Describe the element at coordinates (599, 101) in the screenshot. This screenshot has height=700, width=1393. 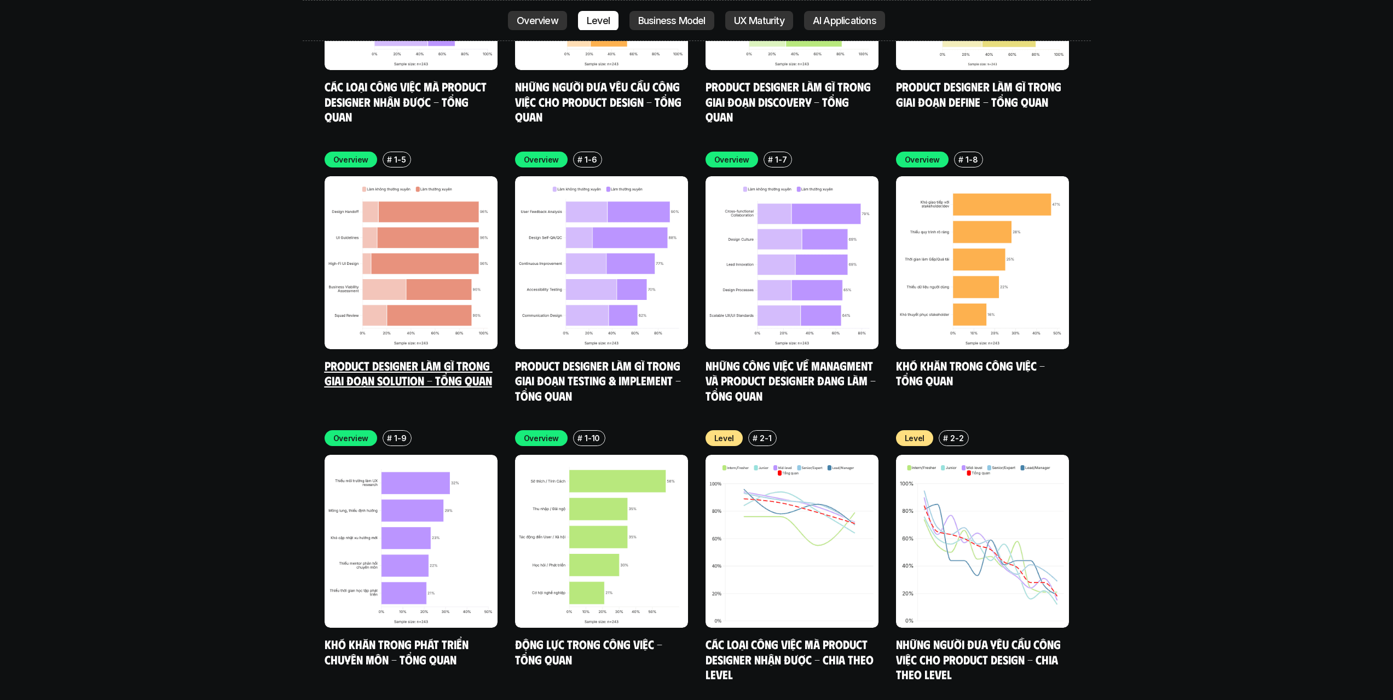
I see `a: Những người đưa yêu cầu công việc cho Product Design - Tổng quan` at that location.